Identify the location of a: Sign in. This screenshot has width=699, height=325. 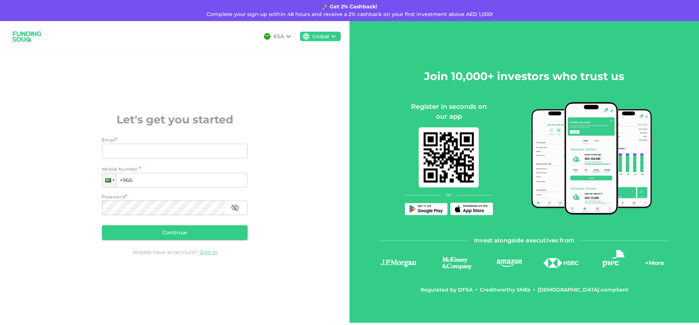
(208, 252).